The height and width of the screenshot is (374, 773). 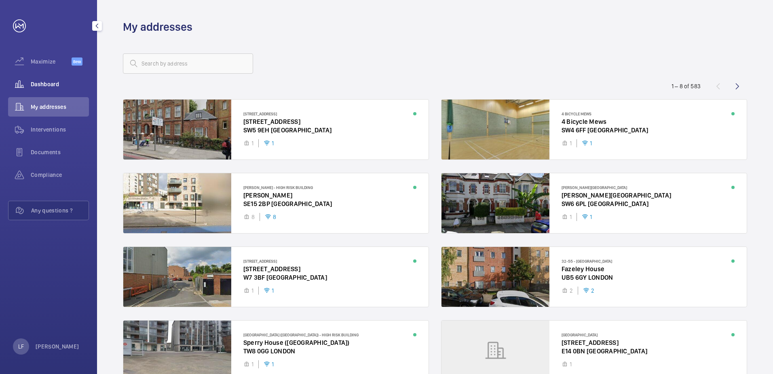 I want to click on h1: My addresses, so click(x=158, y=27).